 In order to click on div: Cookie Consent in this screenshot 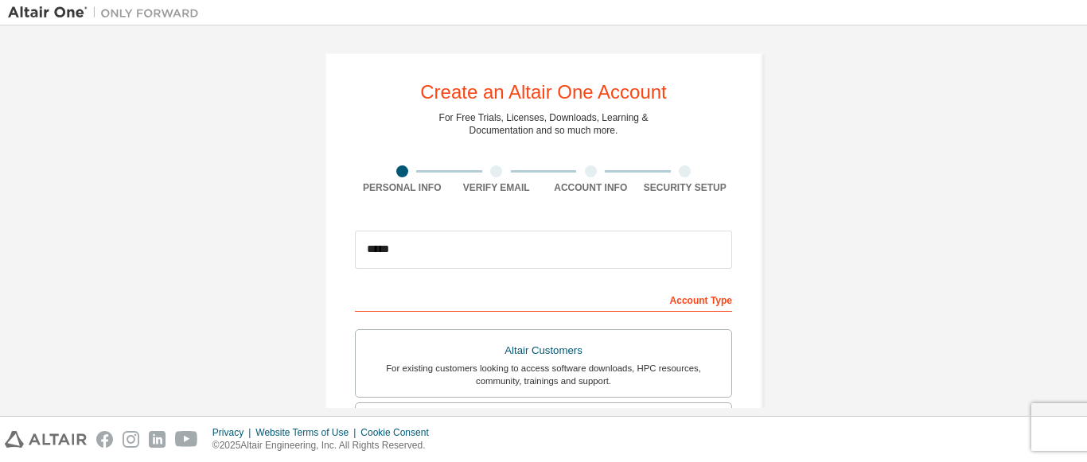, I will do `click(399, 433)`.